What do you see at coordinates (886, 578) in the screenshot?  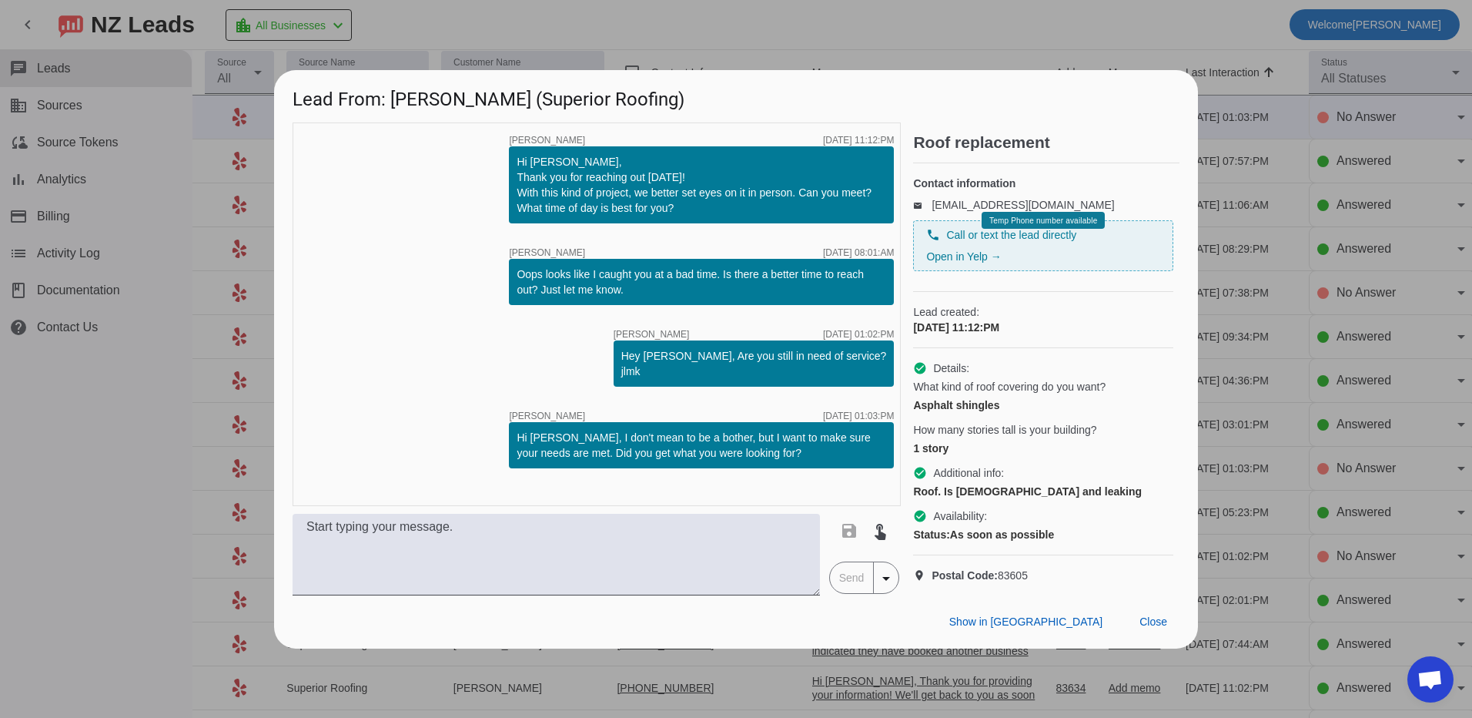 I see `mat-icon: arrow_drop_down` at bounding box center [886, 578].